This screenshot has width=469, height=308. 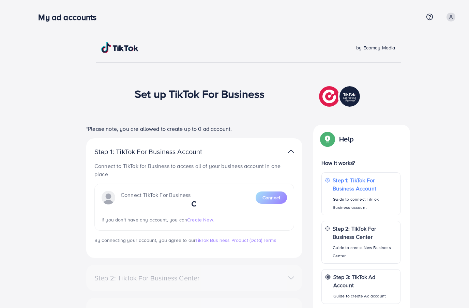 I want to click on p: *Please note, you are allowed to create up to 0 ad account., so click(x=194, y=129).